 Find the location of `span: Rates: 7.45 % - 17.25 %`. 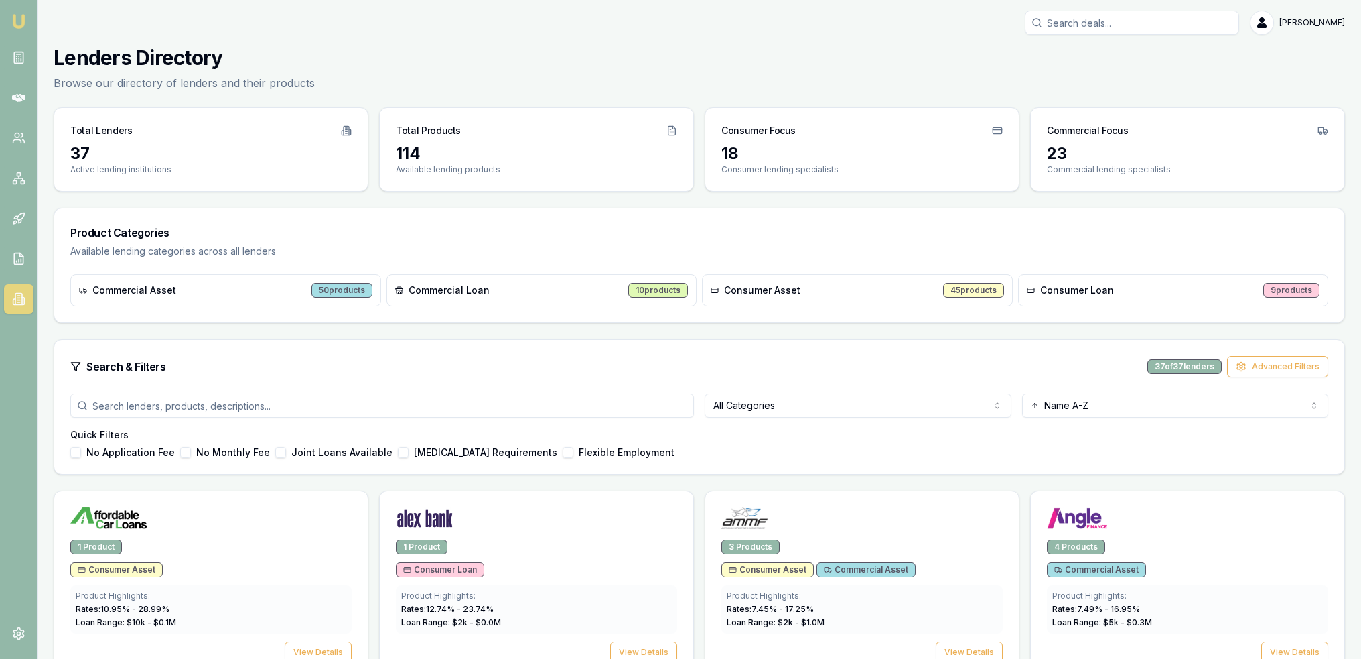

span: Rates: 7.45 % - 17.25 % is located at coordinates (770, 608).